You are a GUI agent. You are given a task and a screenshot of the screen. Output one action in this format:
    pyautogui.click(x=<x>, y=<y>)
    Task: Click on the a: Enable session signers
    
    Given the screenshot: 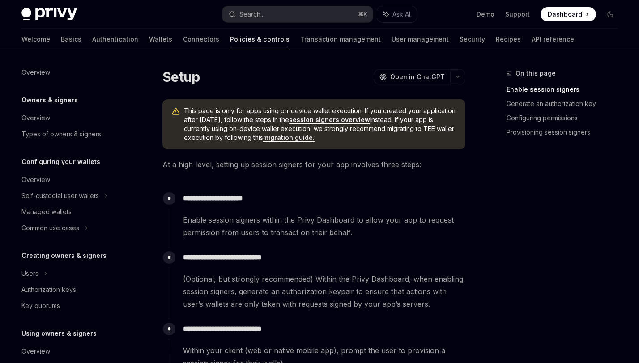 What is the action you would take?
    pyautogui.click(x=565, y=89)
    